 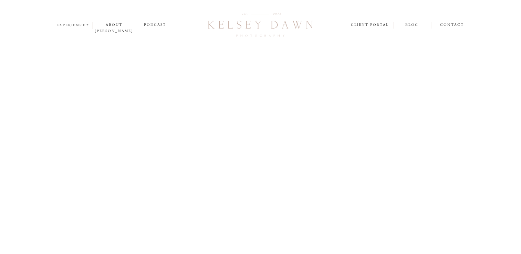 What do you see at coordinates (155, 25) in the screenshot?
I see `a: podcast` at bounding box center [155, 25].